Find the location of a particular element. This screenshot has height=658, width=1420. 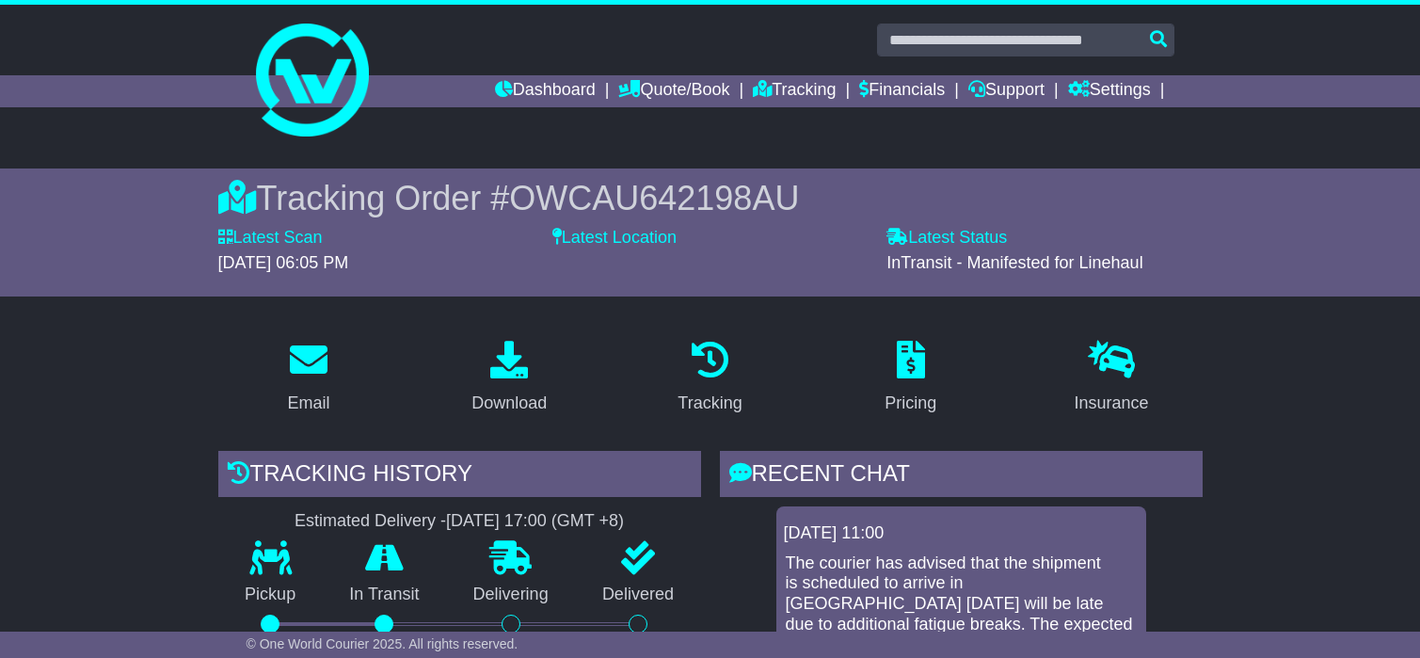

span: OWCAU642198AU is located at coordinates (654, 198).